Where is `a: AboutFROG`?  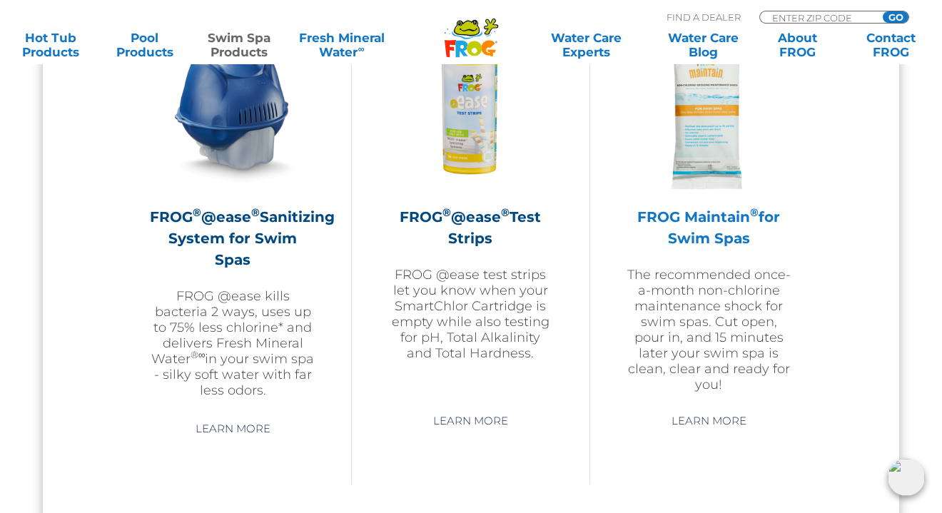 a: AboutFROG is located at coordinates (797, 45).